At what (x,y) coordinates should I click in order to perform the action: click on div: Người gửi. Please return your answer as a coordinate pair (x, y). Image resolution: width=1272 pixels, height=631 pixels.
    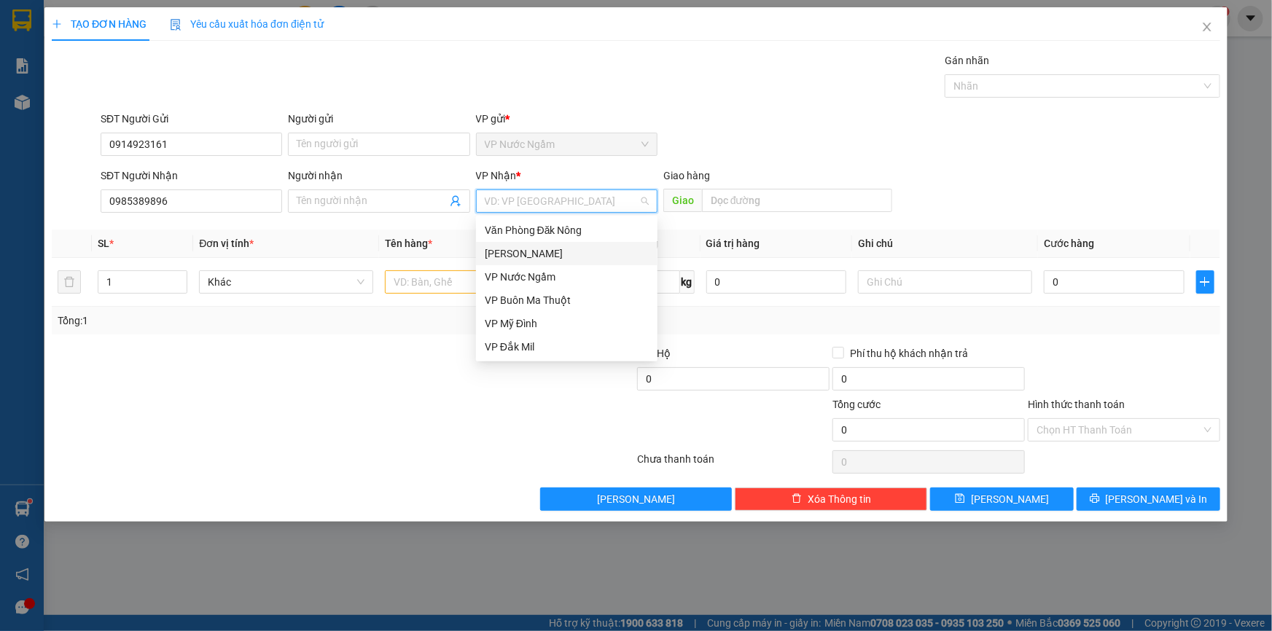
    Looking at the image, I should click on (378, 119).